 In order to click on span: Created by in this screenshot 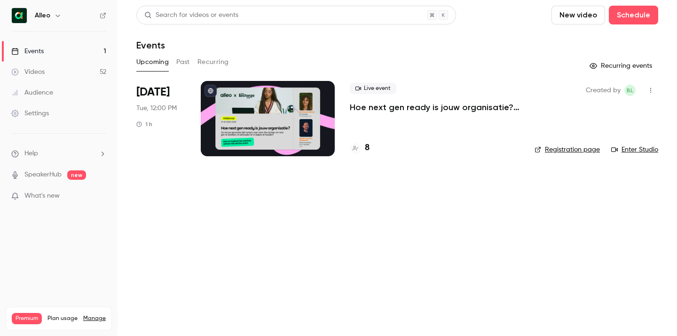, I will do `click(603, 90)`.